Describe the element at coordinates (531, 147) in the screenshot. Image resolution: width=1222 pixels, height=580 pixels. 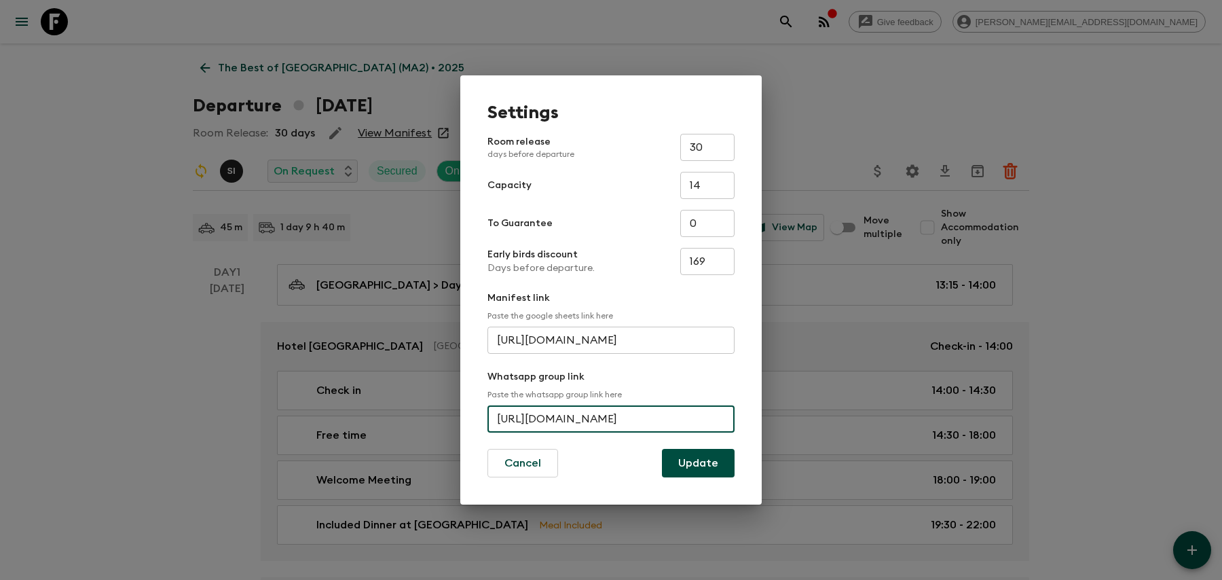
I see `p: Room release` at that location.